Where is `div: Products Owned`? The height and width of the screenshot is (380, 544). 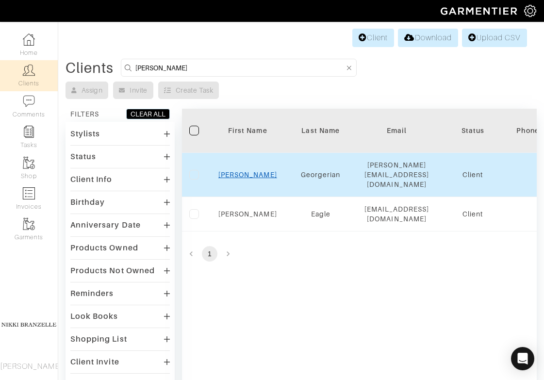 div: Products Owned is located at coordinates (104, 248).